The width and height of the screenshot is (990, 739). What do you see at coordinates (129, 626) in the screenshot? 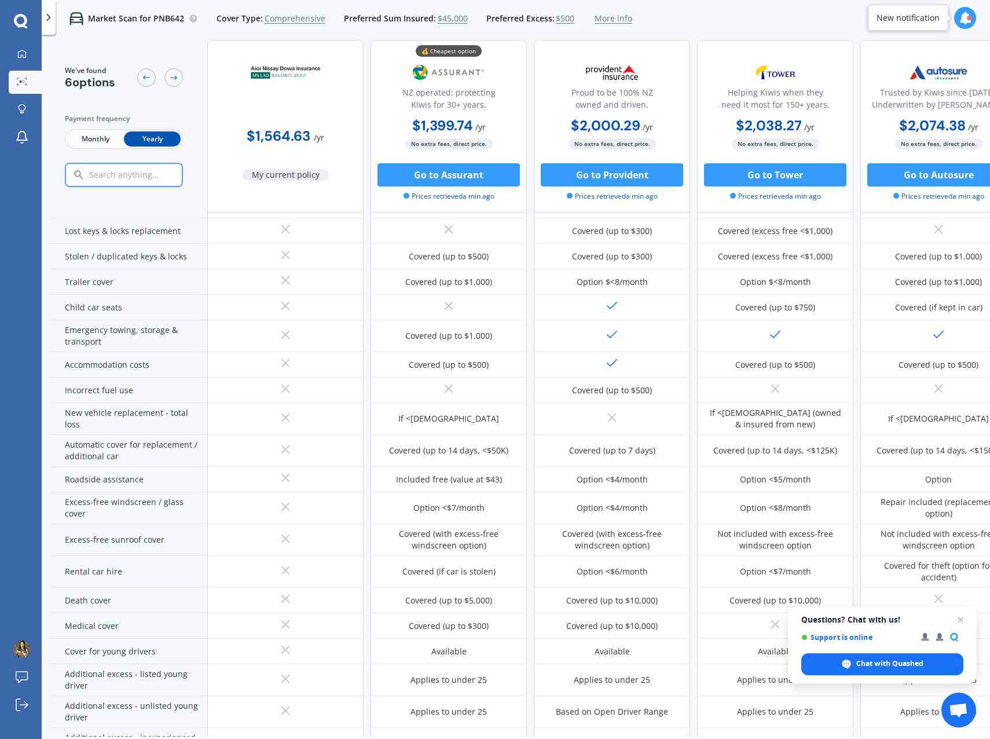
I see `div: Medical cover` at bounding box center [129, 626].